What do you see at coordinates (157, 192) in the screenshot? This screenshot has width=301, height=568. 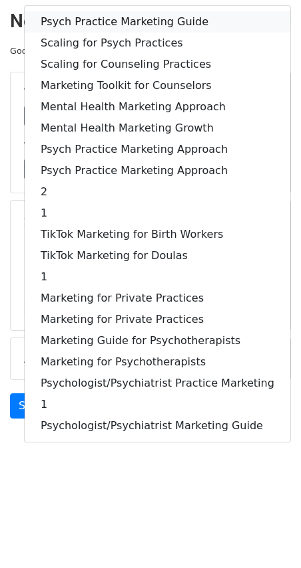 I see `a: 2` at bounding box center [157, 192].